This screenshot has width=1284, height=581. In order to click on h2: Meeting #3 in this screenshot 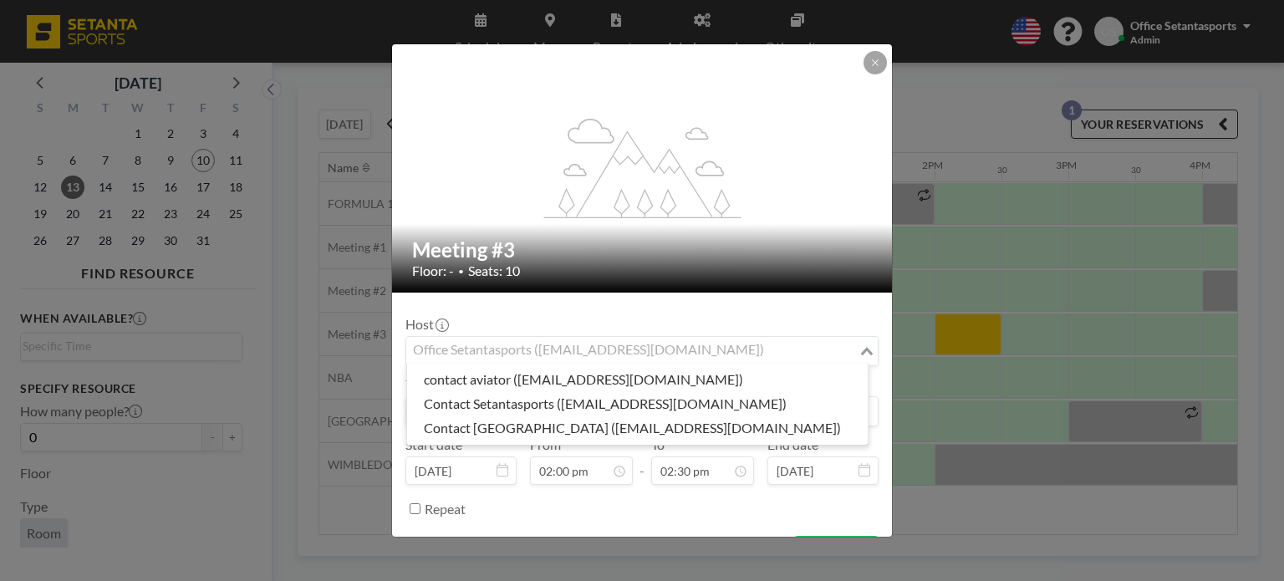, I will do `click(643, 250)`.